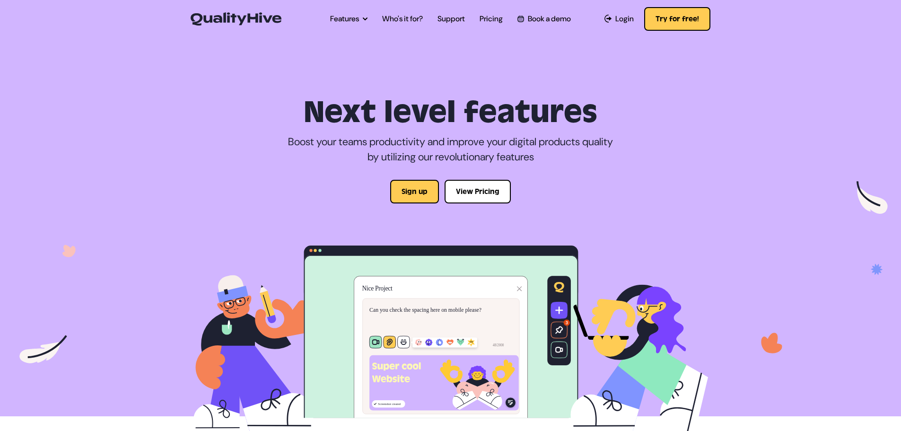 The height and width of the screenshot is (431, 901). I want to click on a: Try for free!, so click(678, 19).